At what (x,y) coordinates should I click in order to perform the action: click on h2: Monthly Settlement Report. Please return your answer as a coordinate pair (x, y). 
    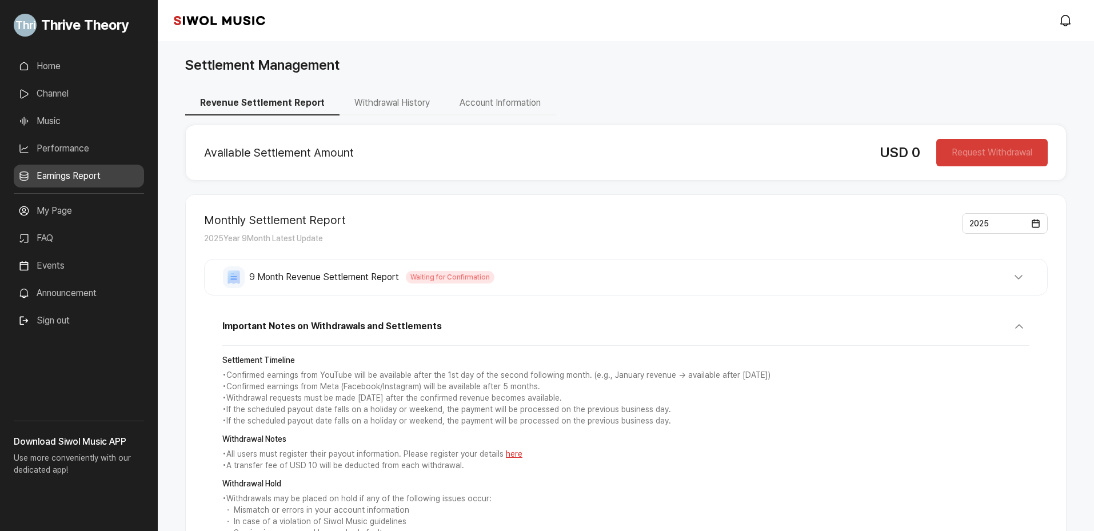
    Looking at the image, I should click on (275, 220).